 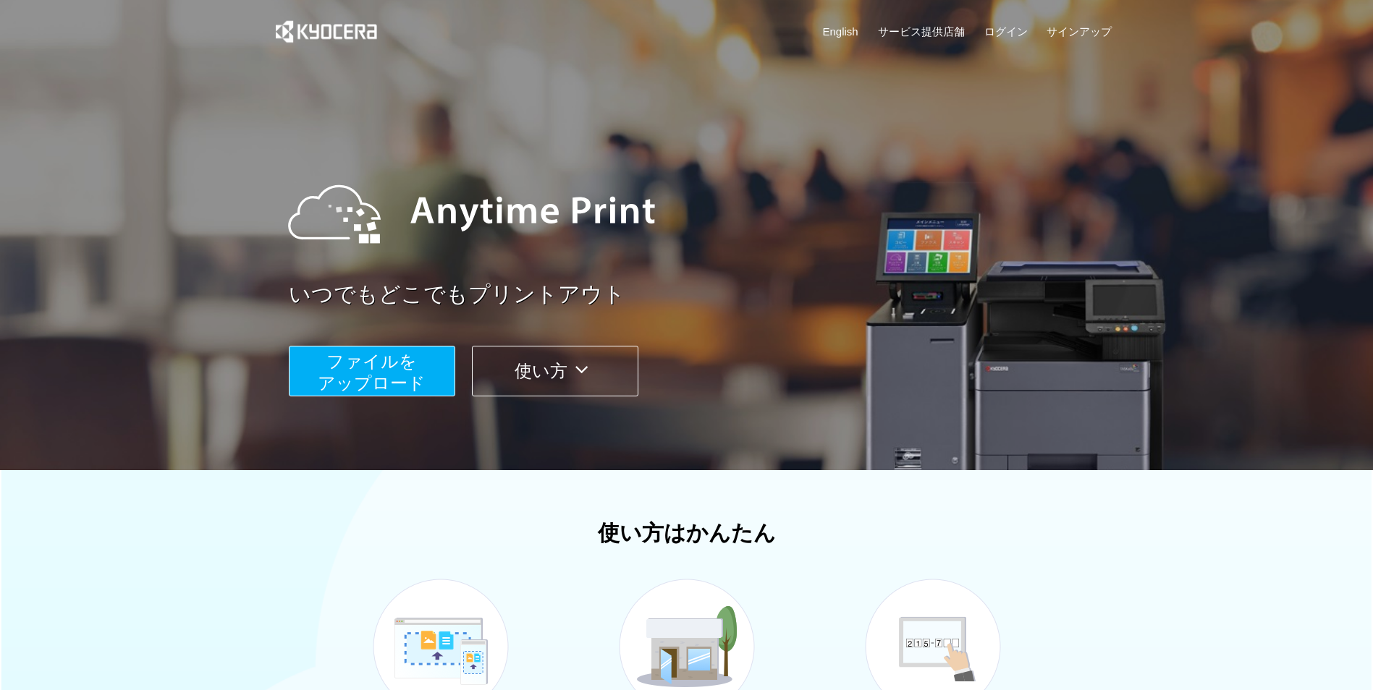 What do you see at coordinates (371, 372) in the screenshot?
I see `span: ファイルを ​​アップロード` at bounding box center [371, 372].